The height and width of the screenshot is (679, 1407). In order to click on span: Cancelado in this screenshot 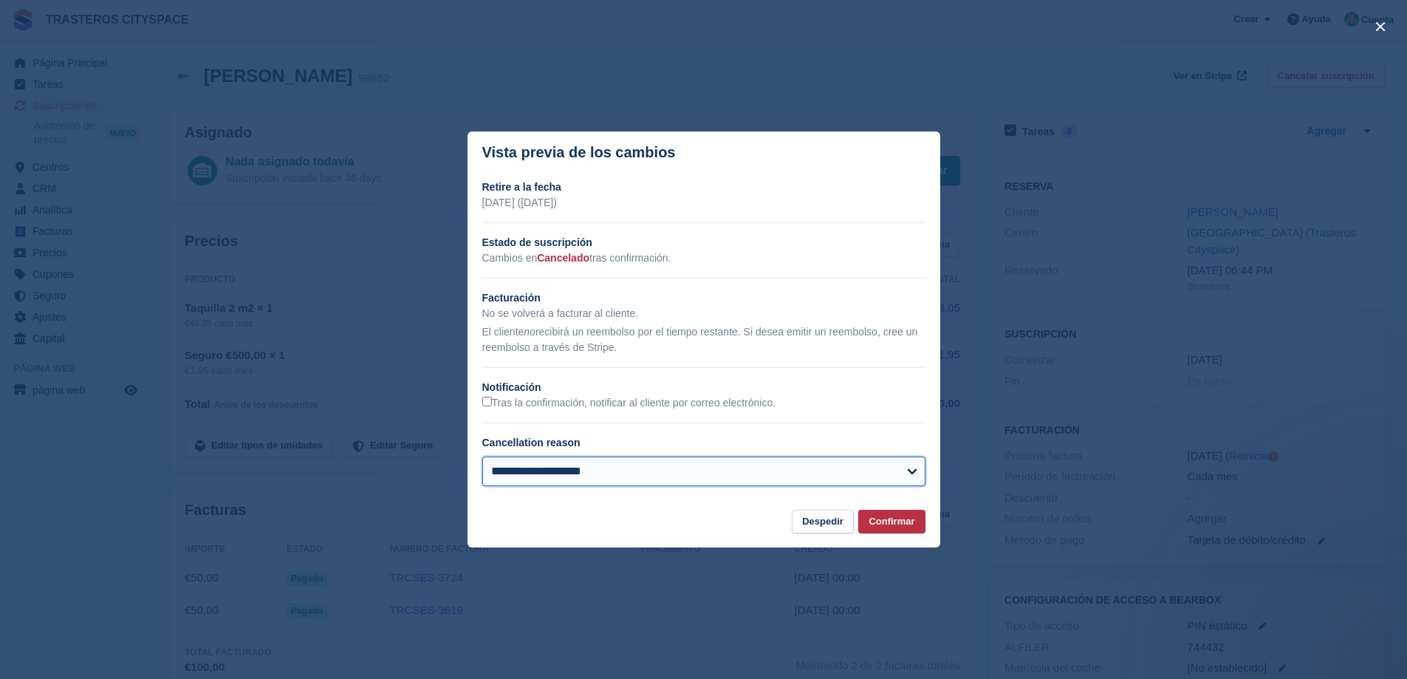, I will do `click(563, 258)`.